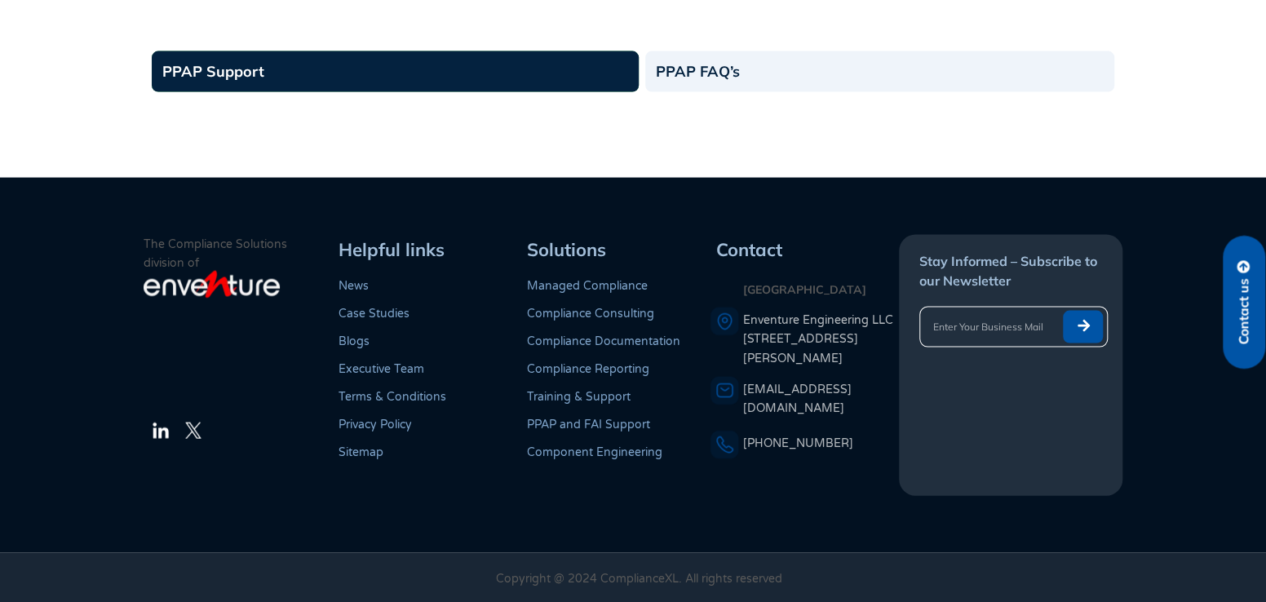 The image size is (1266, 602). I want to click on a: Compliance Consulting, so click(591, 313).